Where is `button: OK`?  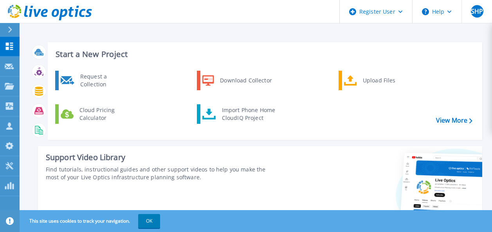 button: OK is located at coordinates (149, 221).